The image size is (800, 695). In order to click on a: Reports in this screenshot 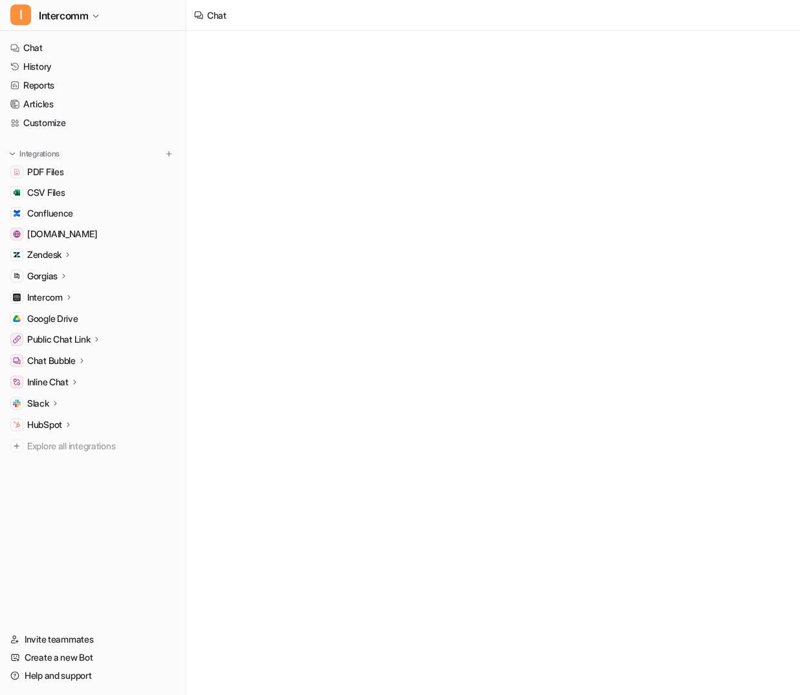, I will do `click(93, 85)`.